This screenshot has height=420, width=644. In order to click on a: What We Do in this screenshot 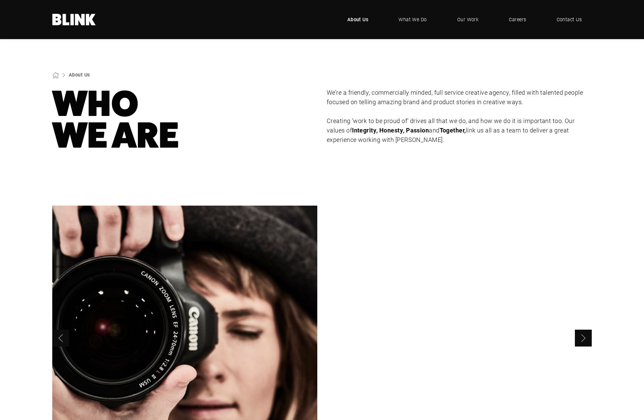, I will do `click(412, 20)`.